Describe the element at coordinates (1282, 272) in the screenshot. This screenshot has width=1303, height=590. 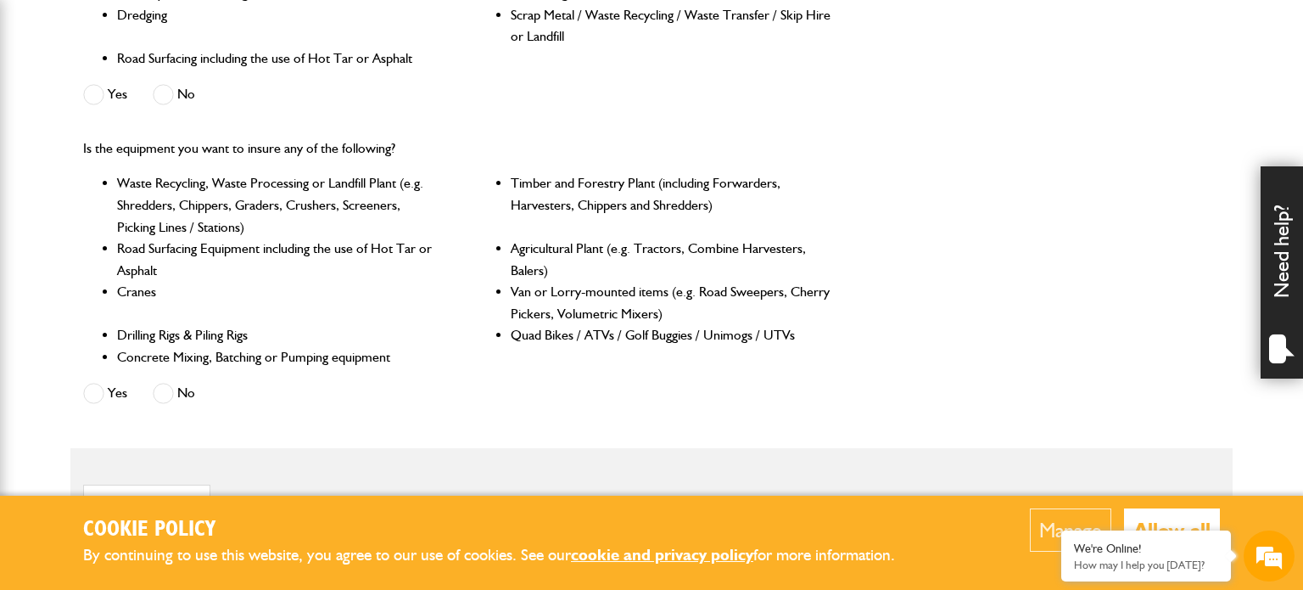
I see `div: Need help?` at that location.